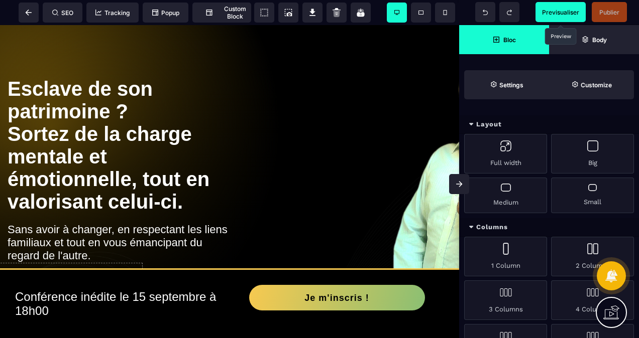 Image resolution: width=639 pixels, height=338 pixels. Describe the element at coordinates (288, 13) in the screenshot. I see `span: Screenshot` at that location.